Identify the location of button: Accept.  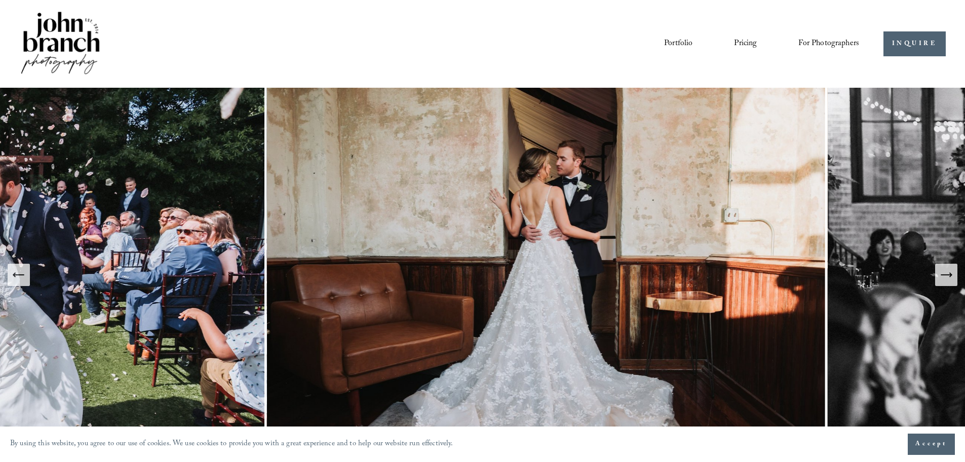
(931, 444).